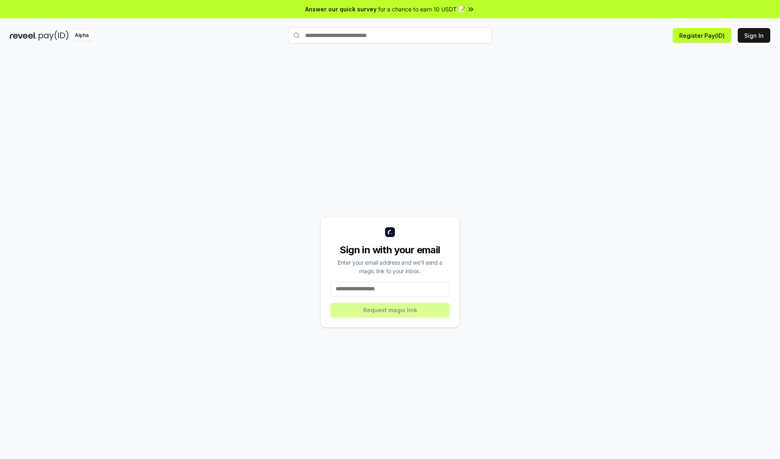 The height and width of the screenshot is (459, 780). I want to click on div: Sign in with your email, so click(390, 250).